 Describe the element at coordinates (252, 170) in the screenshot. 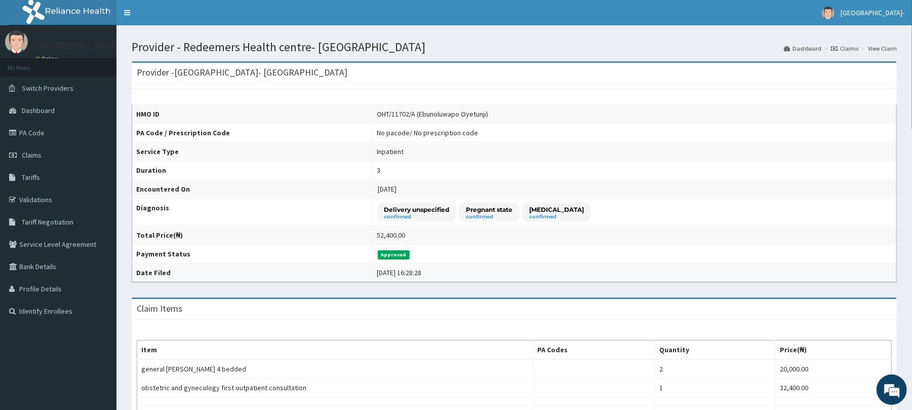

I see `th: Duration` at that location.